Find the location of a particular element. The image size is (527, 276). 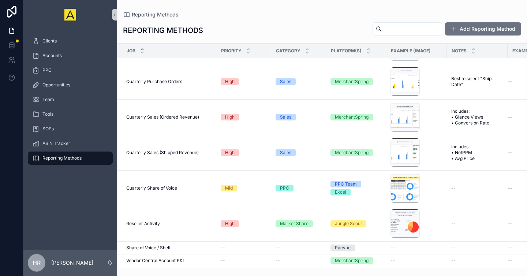

span: Notes is located at coordinates (459, 51).